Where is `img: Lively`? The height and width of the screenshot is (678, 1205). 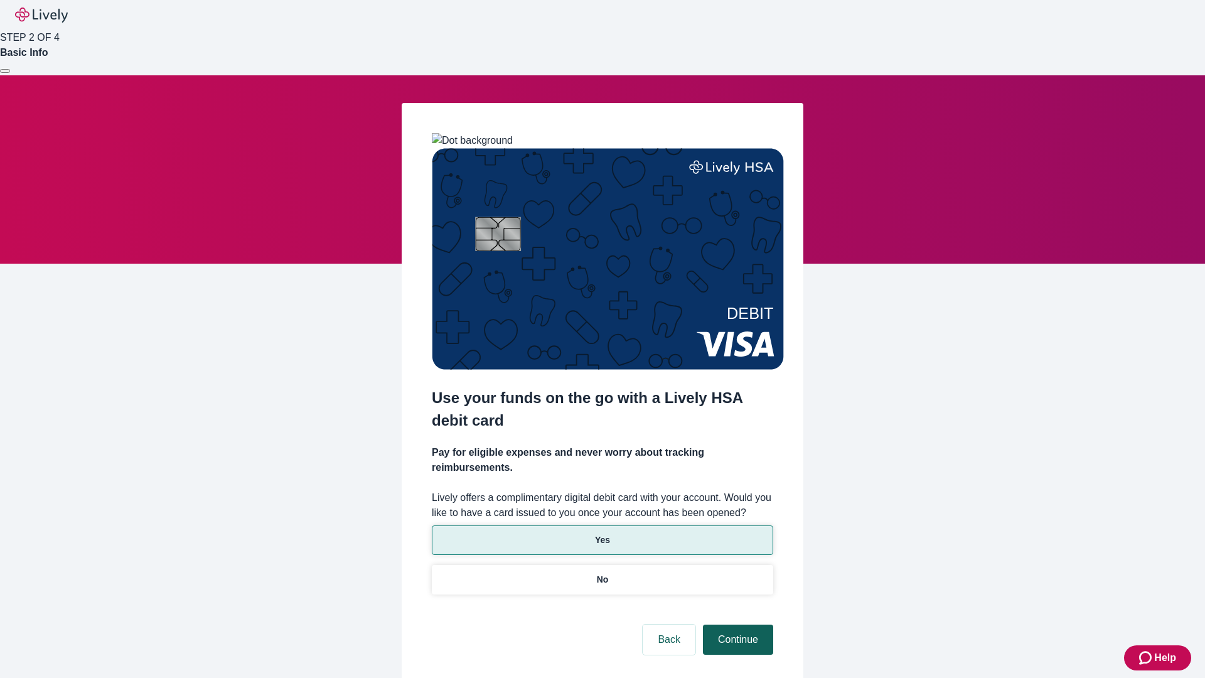
img: Lively is located at coordinates (41, 15).